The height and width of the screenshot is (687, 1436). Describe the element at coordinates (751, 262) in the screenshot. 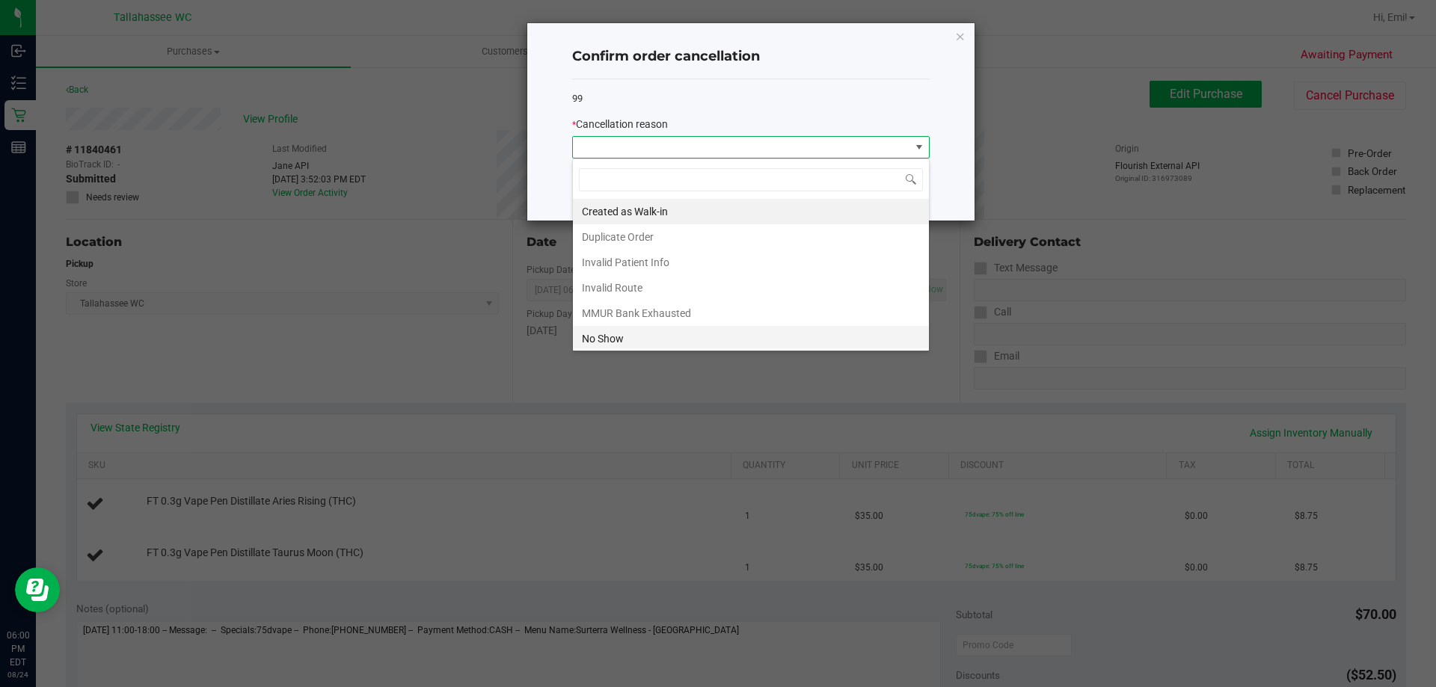

I see `li: Invalid Patient Info` at that location.